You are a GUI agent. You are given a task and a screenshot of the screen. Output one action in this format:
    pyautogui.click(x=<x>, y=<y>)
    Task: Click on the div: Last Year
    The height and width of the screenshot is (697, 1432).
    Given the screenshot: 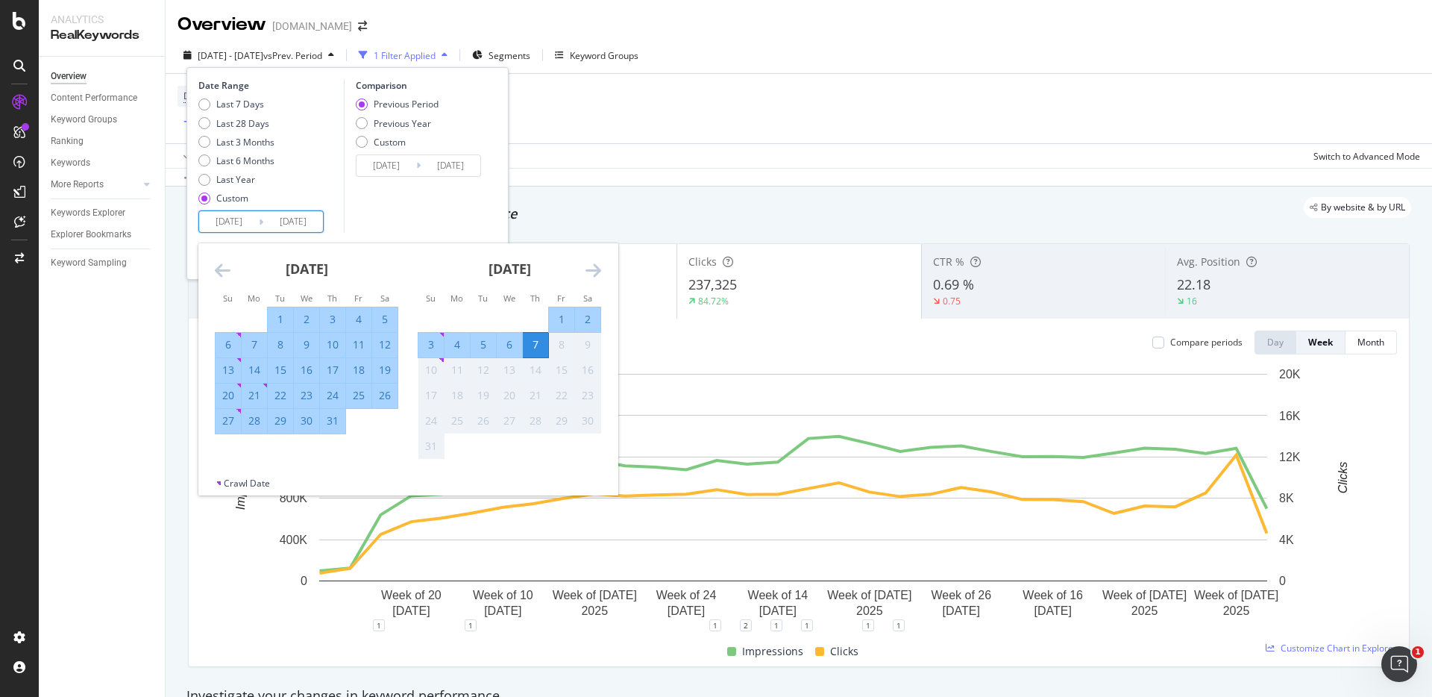 What is the action you would take?
    pyautogui.click(x=236, y=179)
    